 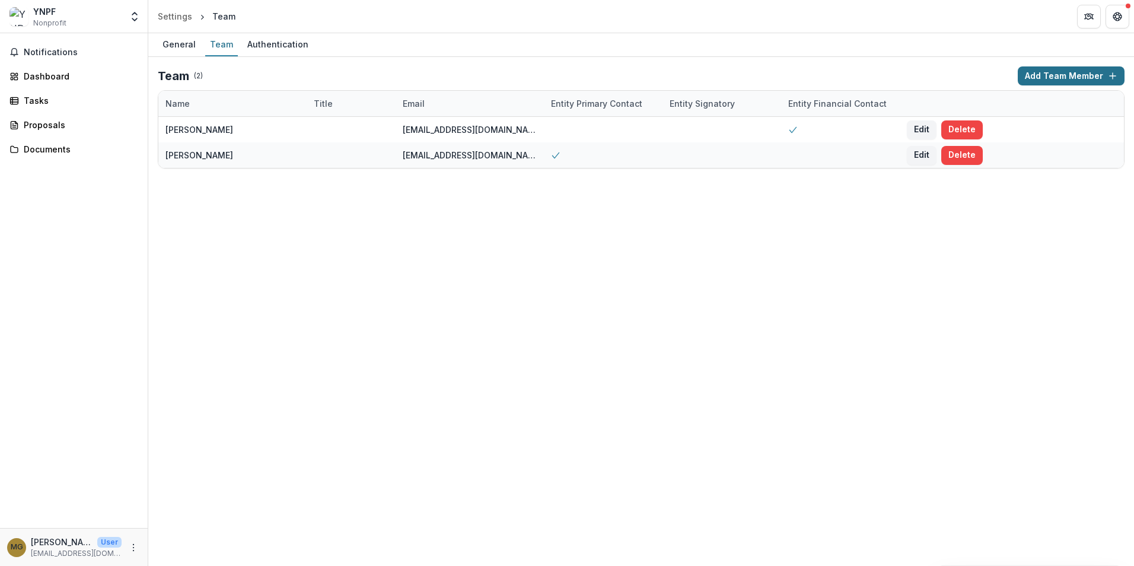 What do you see at coordinates (198, 76) in the screenshot?
I see `p: ( 2 )` at bounding box center [198, 76].